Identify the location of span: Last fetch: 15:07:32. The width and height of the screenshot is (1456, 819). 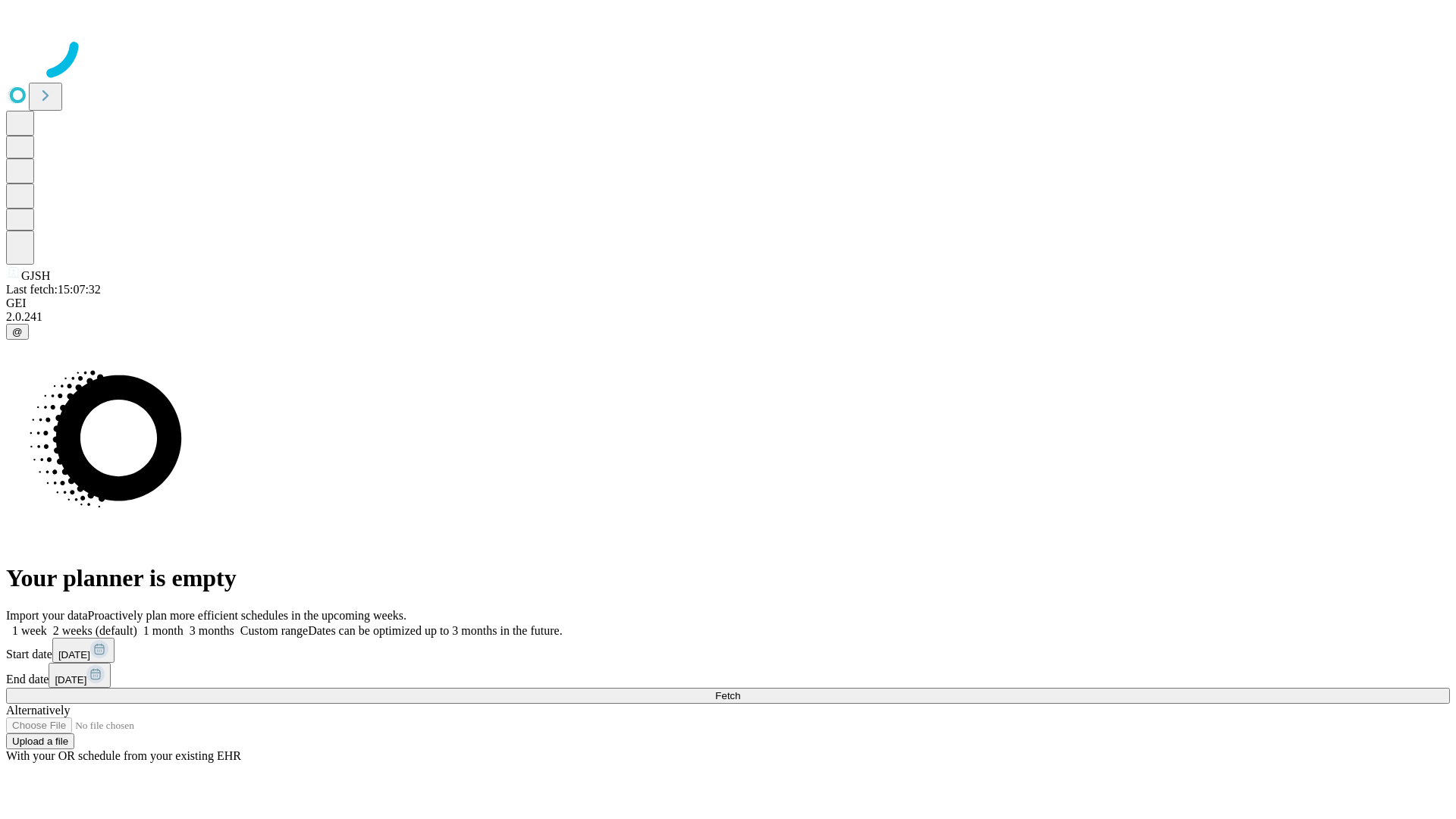
(53, 289).